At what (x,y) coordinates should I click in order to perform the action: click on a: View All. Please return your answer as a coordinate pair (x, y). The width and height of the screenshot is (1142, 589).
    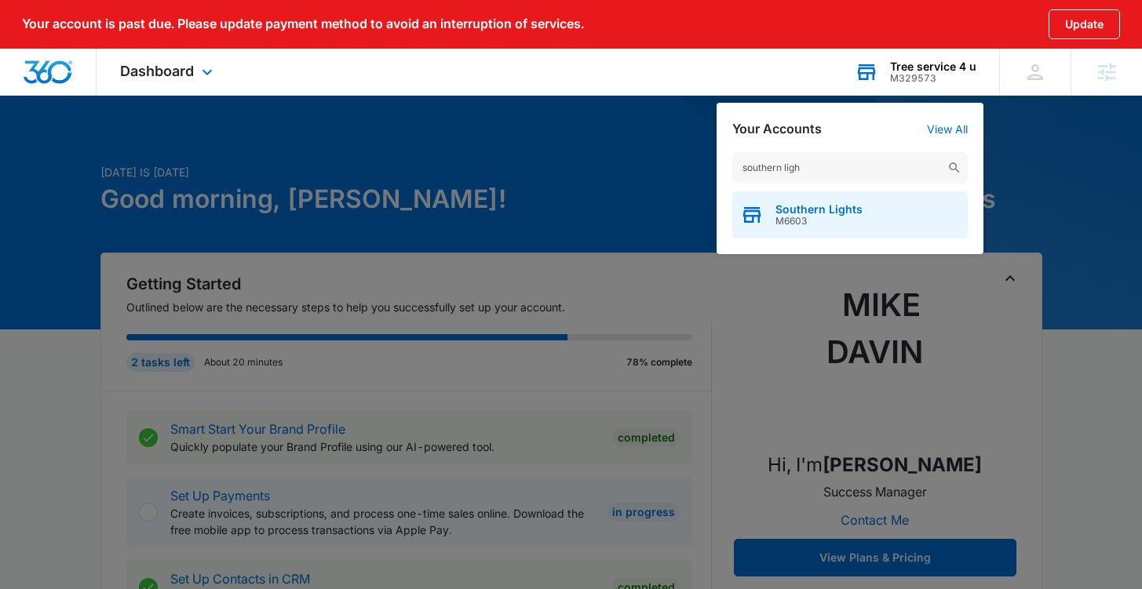
    Looking at the image, I should click on (947, 129).